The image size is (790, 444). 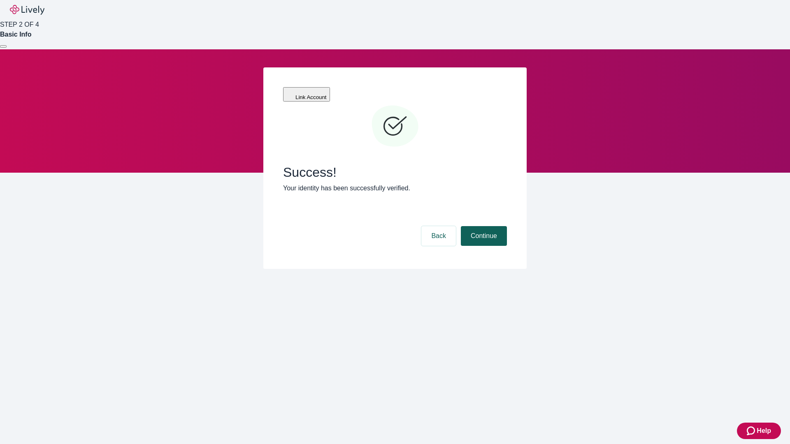 I want to click on button: Link Account, so click(x=307, y=94).